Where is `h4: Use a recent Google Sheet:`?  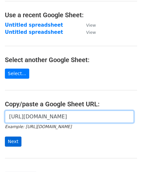 h4: Use a recent Google Sheet: is located at coordinates (71, 15).